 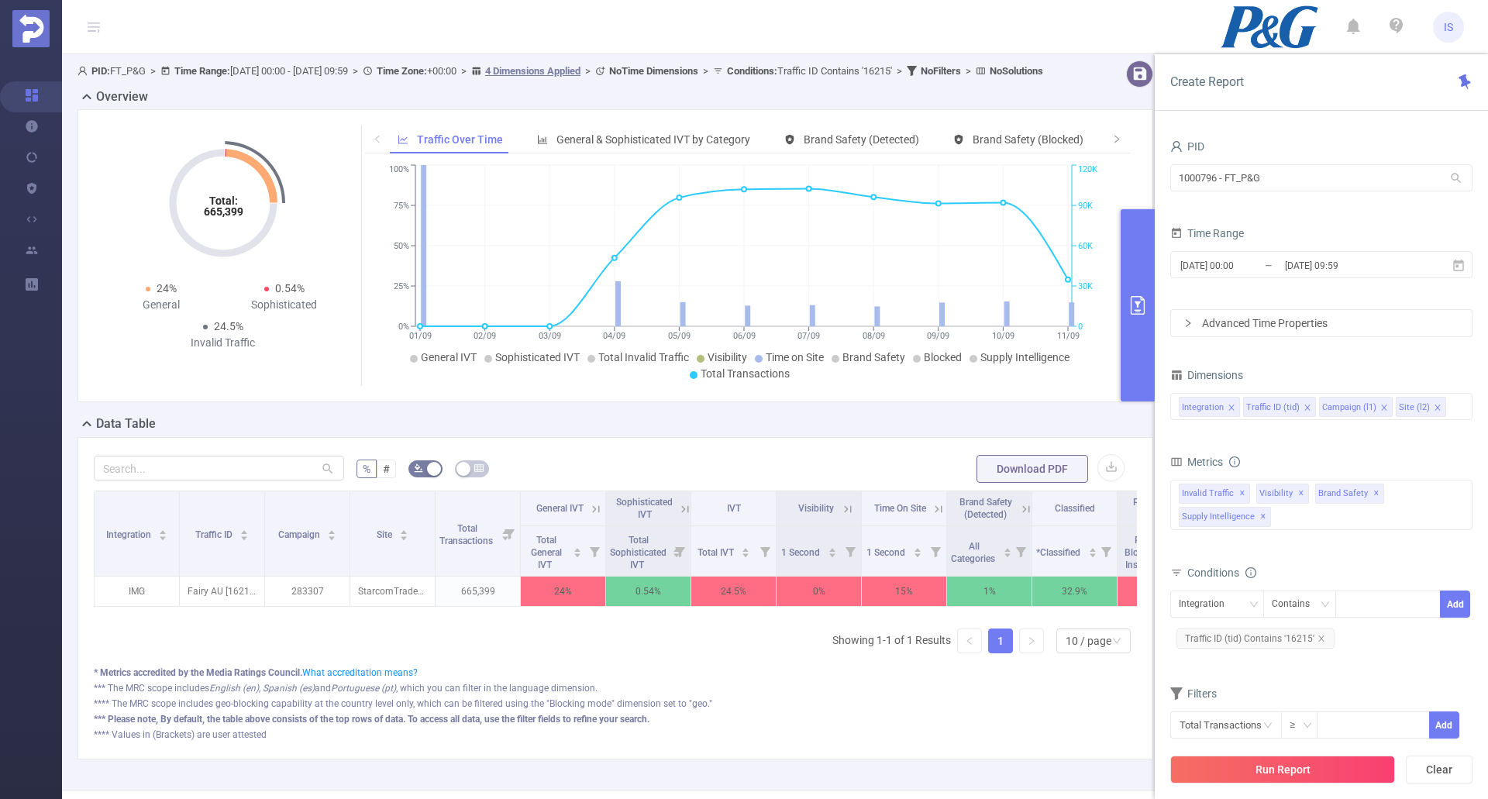 What do you see at coordinates (1085, 286) in the screenshot?
I see `tspan: 30K` at bounding box center [1085, 286].